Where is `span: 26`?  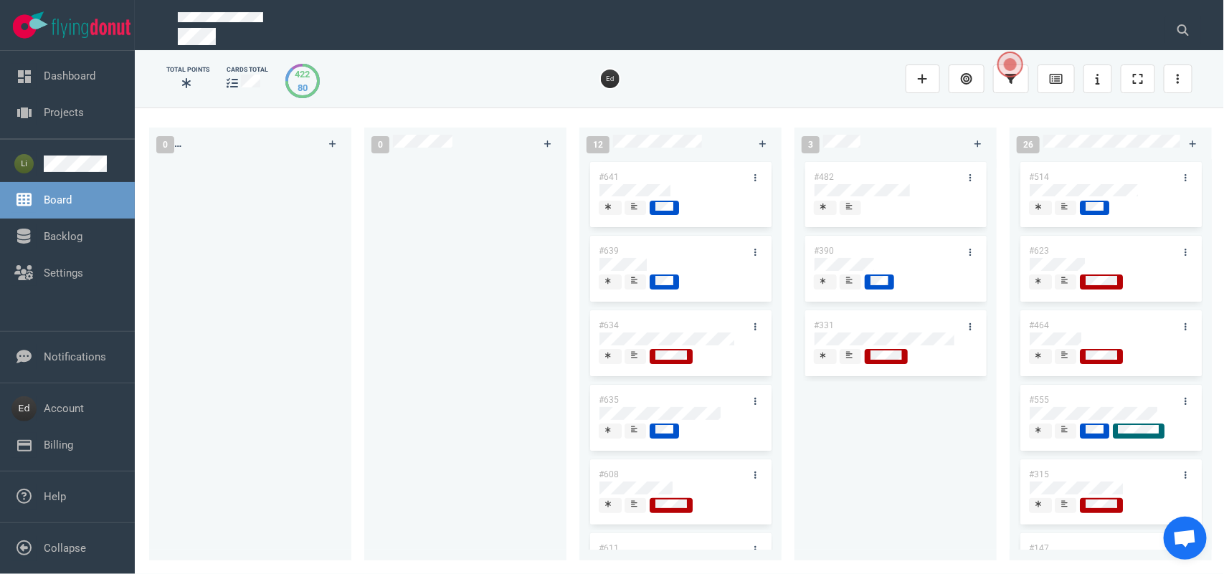 span: 26 is located at coordinates (1028, 145).